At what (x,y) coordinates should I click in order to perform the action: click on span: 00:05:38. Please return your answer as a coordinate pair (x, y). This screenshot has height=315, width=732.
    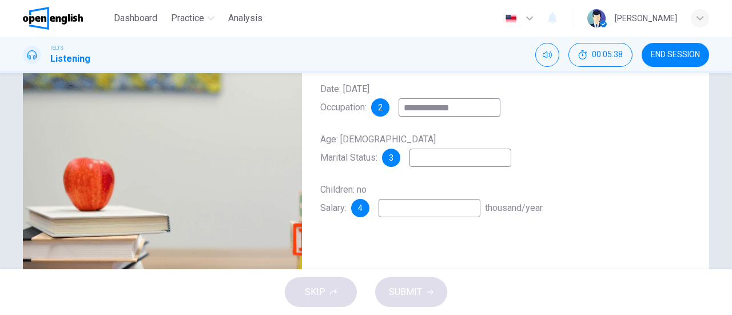
    Looking at the image, I should click on (608, 55).